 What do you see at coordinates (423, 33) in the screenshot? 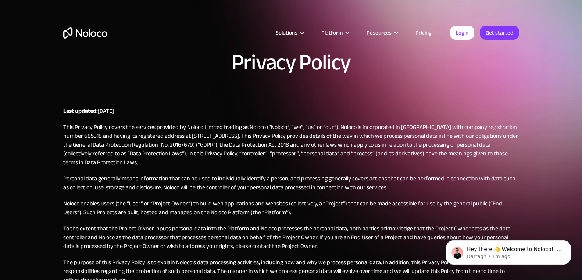
I see `a: Pricing` at bounding box center [423, 33].